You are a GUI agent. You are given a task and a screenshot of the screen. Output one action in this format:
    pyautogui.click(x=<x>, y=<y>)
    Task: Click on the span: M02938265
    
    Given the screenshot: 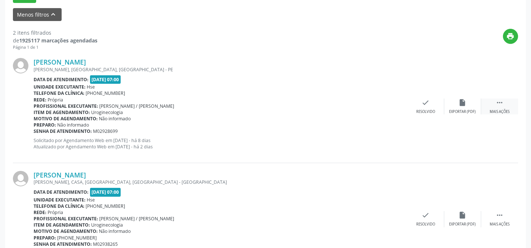 What is the action you would take?
    pyautogui.click(x=106, y=244)
    